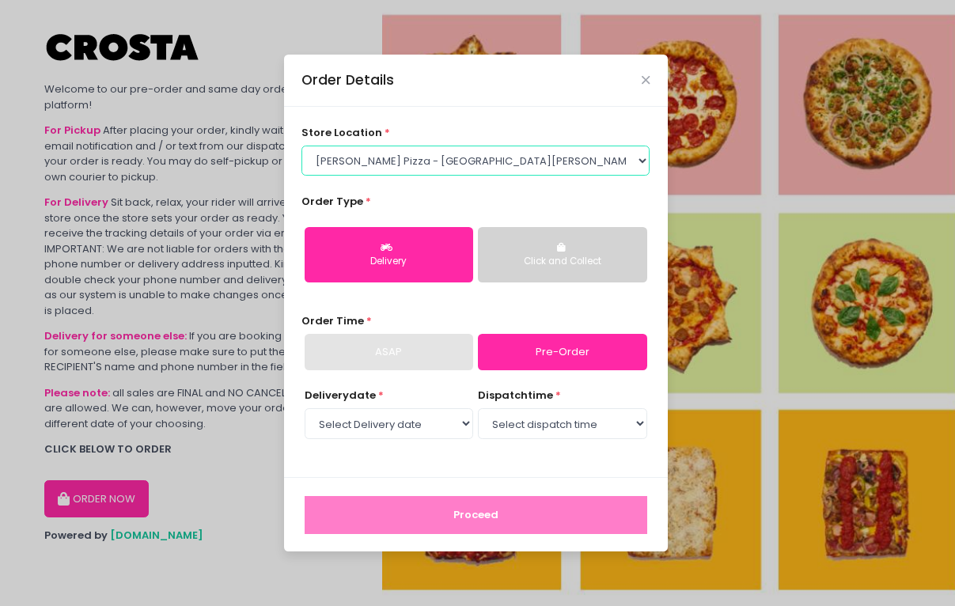 This screenshot has width=955, height=606. I want to click on span: dispatch time, so click(515, 395).